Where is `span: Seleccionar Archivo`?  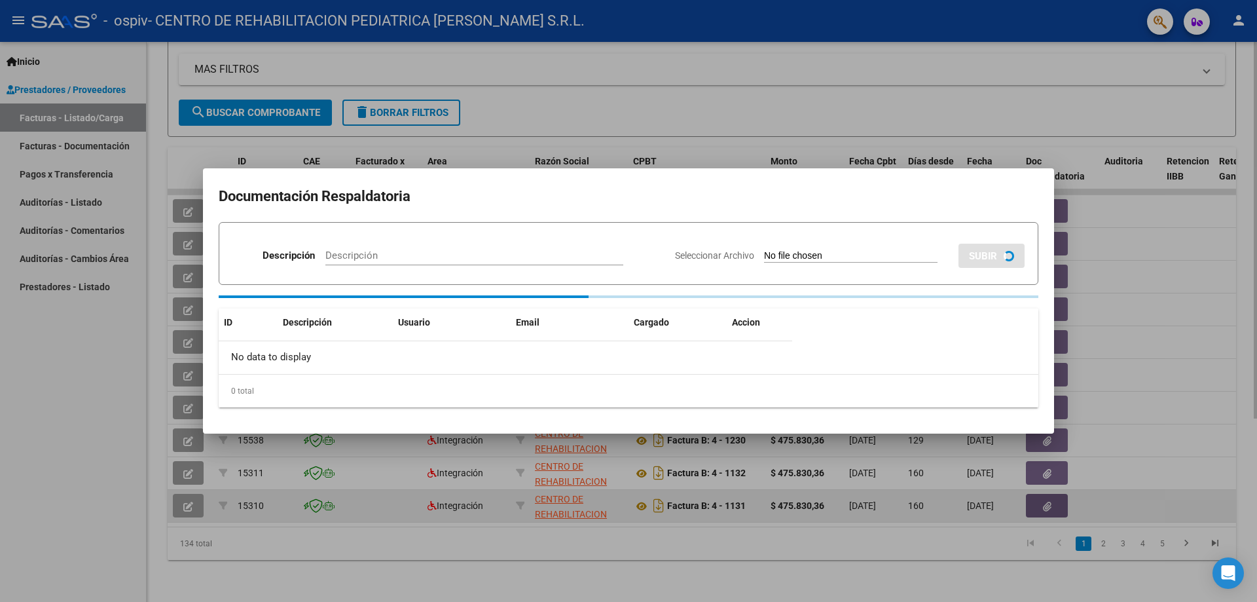
span: Seleccionar Archivo is located at coordinates (714, 255).